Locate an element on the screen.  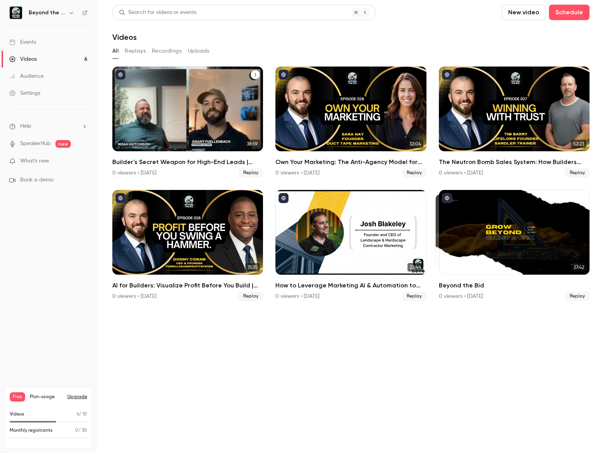
span: 31:35 is located at coordinates (252, 268).